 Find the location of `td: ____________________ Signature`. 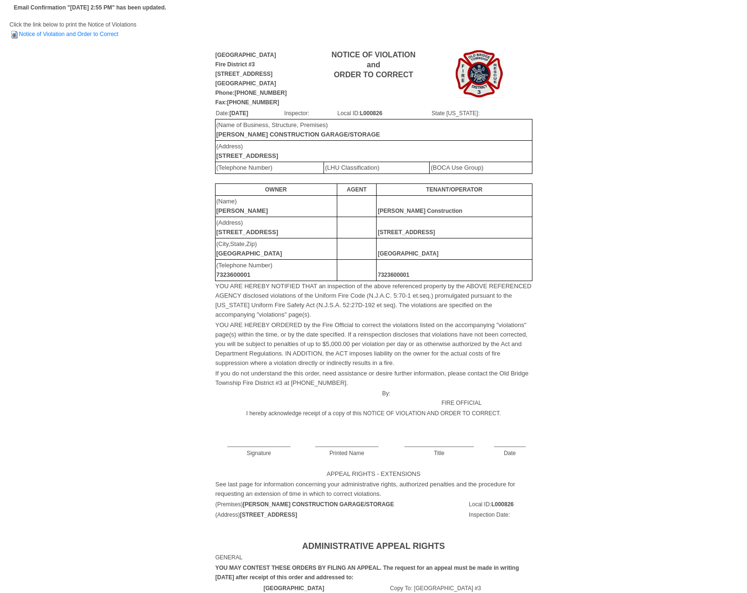

td: ____________________ Signature is located at coordinates (259, 443).